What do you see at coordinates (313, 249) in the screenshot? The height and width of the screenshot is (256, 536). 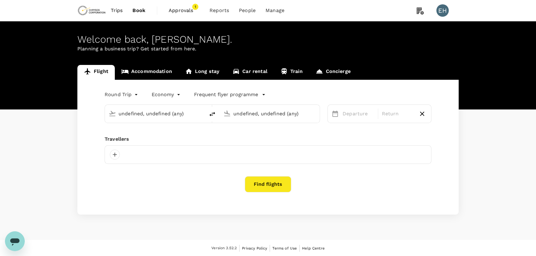 I see `a: Help Centre` at bounding box center [313, 249].